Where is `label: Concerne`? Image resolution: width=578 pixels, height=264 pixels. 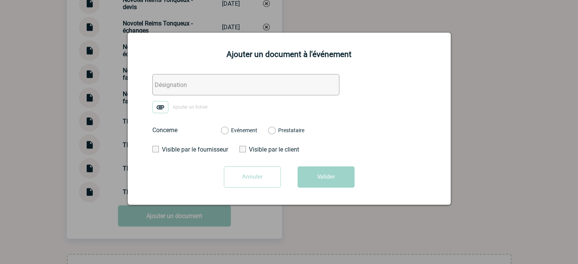 label: Concerne is located at coordinates (183, 130).